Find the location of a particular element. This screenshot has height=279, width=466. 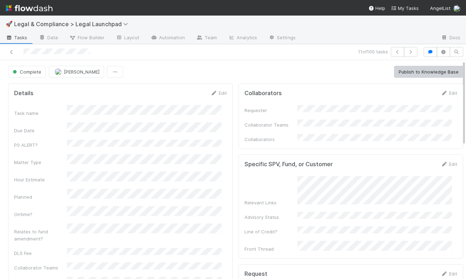

span: My Tasks is located at coordinates (405, 8).